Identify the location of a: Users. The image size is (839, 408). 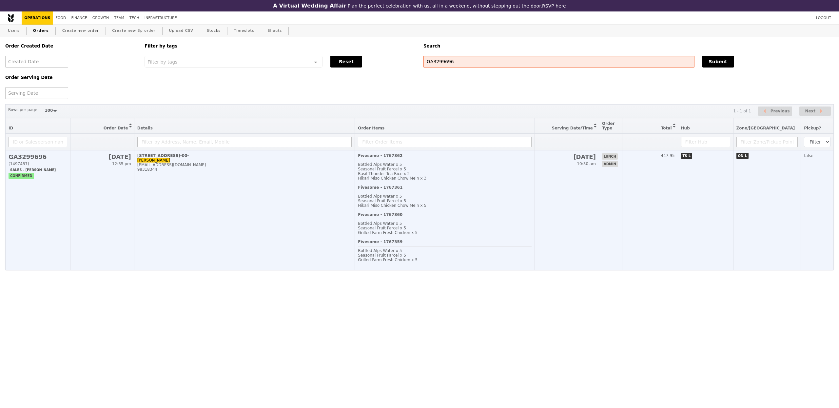
(14, 31).